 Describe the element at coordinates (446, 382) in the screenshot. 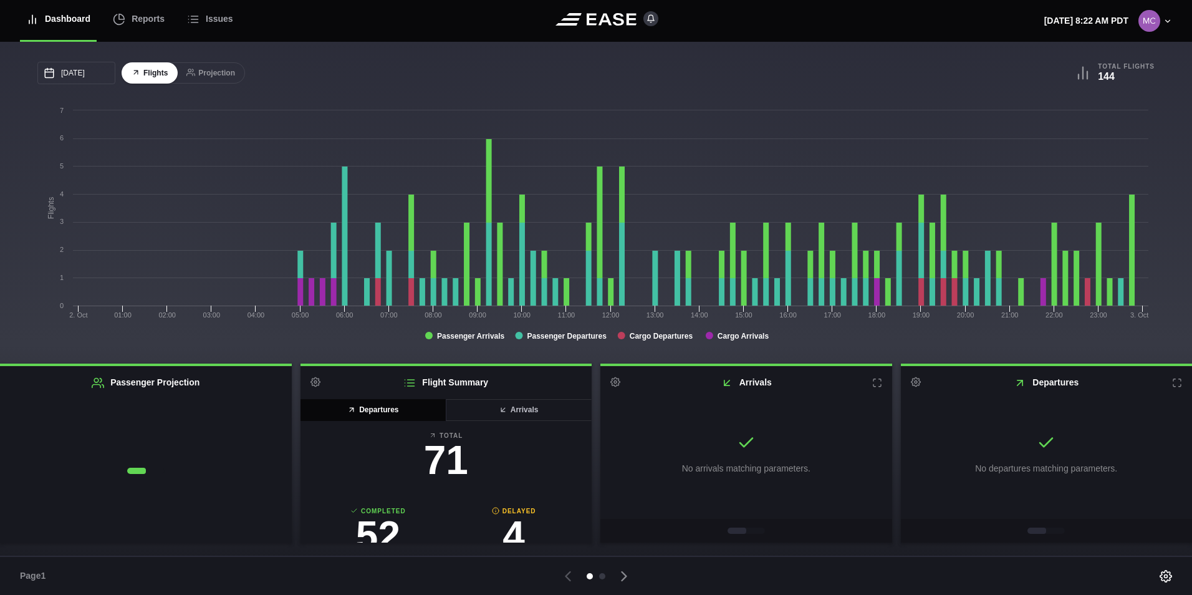

I see `h2: Flight Summary` at that location.